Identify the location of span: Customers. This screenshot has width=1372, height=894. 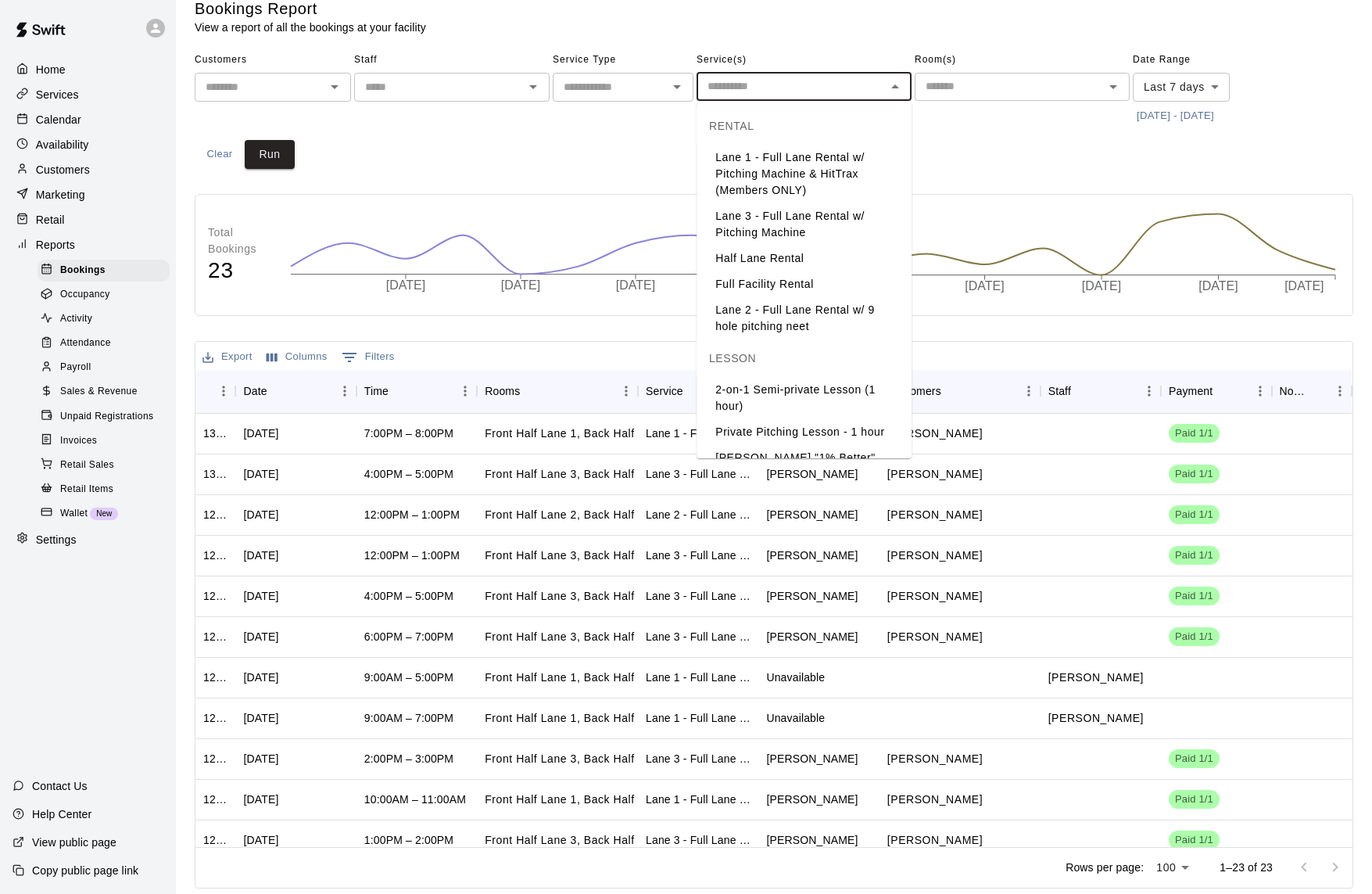
(273, 60).